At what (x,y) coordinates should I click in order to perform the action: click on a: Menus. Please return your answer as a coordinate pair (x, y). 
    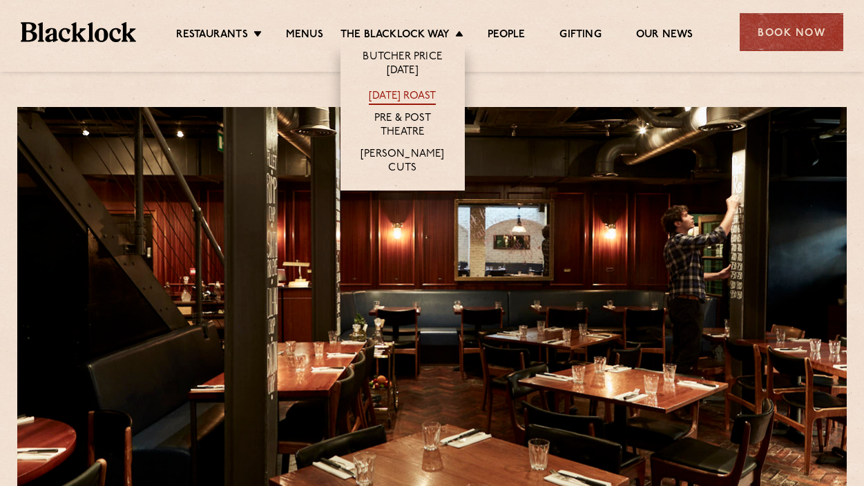
    Looking at the image, I should click on (305, 36).